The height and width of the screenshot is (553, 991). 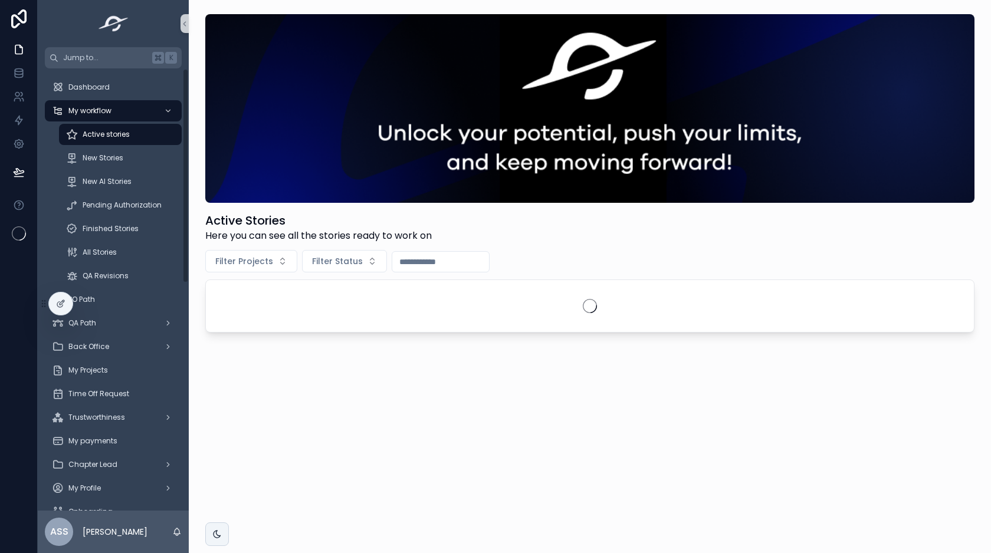 I want to click on a: Active stories, so click(x=120, y=134).